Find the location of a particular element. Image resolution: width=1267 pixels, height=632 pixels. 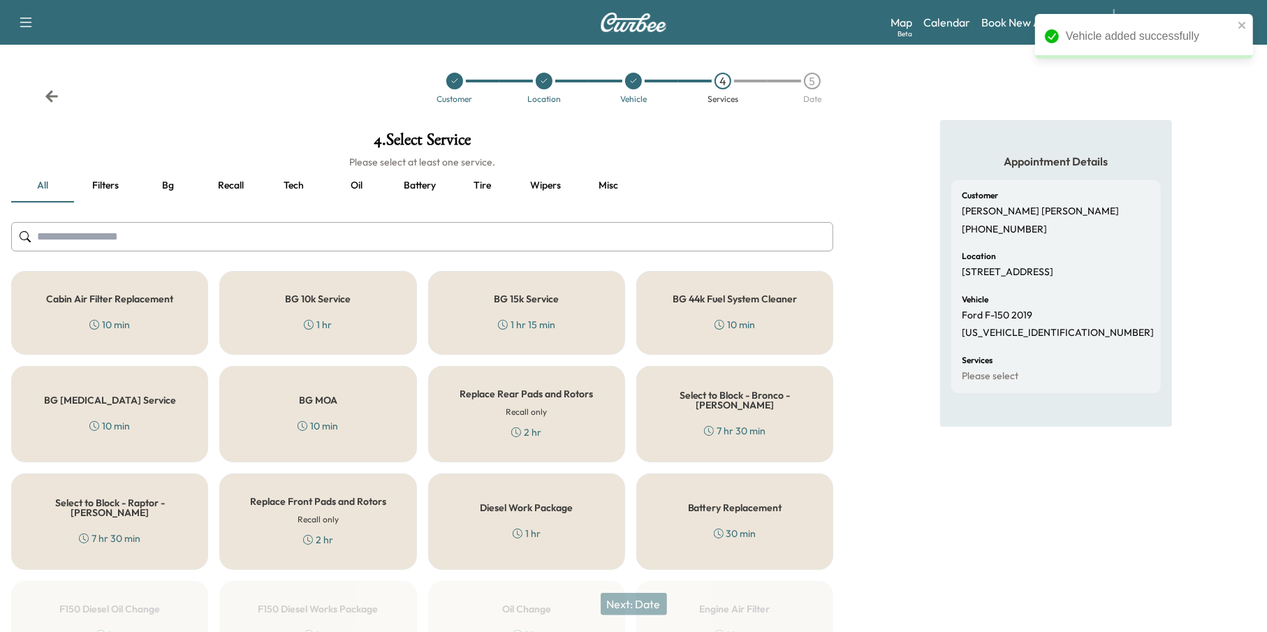

button: Bg is located at coordinates (168, 186).